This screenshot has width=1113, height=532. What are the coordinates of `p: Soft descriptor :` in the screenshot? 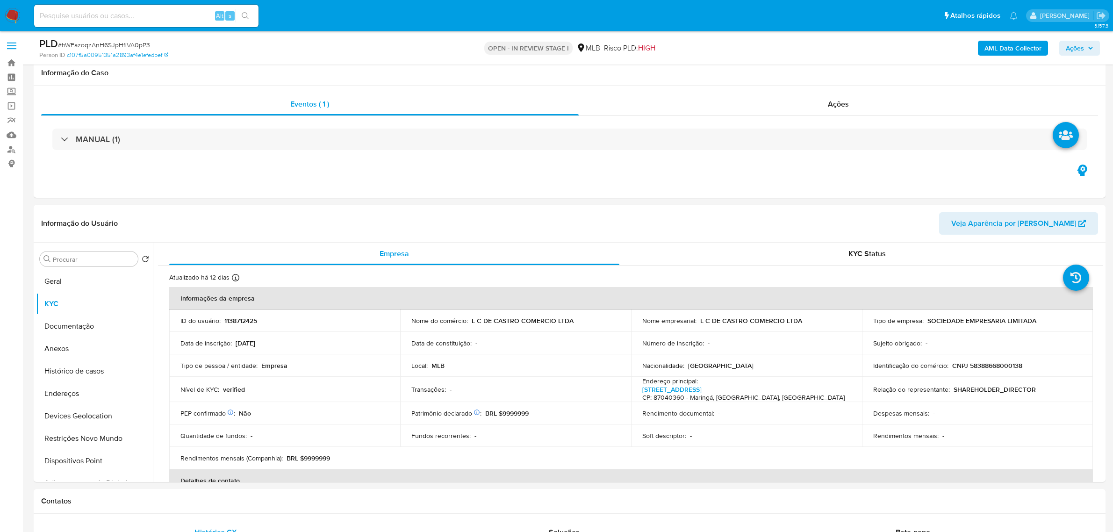 It's located at (664, 435).